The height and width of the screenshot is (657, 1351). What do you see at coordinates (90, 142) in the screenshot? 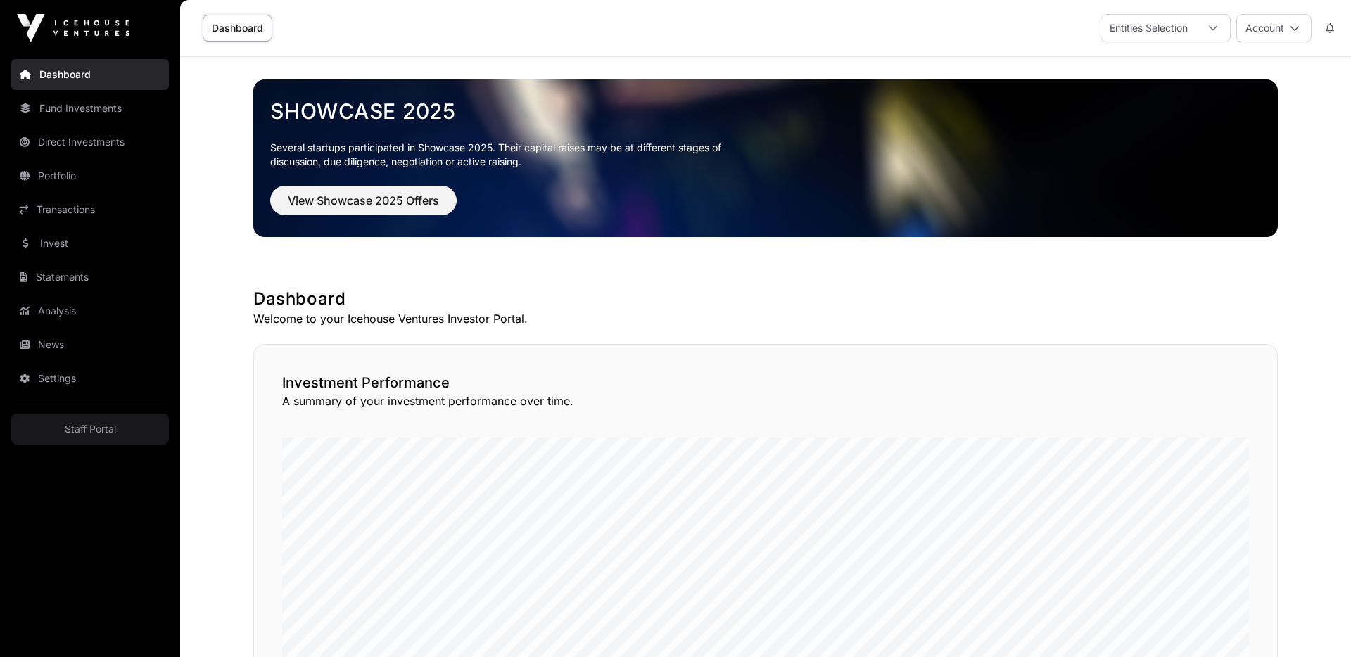
I see `a: Direct Investments` at bounding box center [90, 142].